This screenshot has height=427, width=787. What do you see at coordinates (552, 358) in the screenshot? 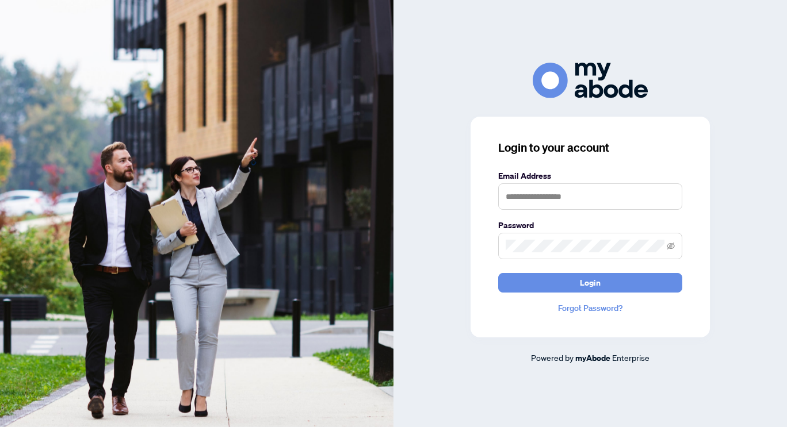
I see `span: Powered by` at bounding box center [552, 358].